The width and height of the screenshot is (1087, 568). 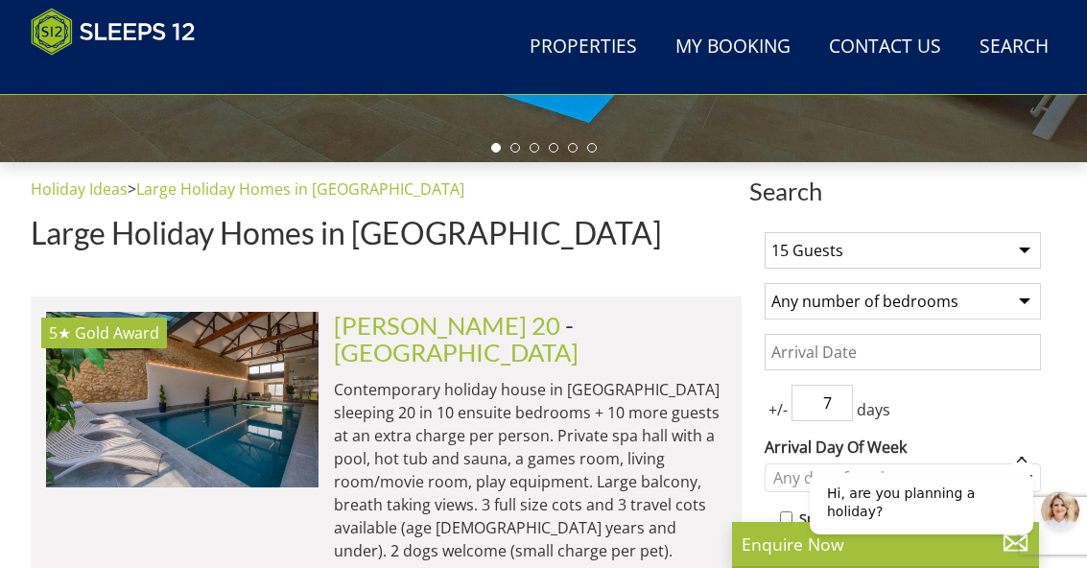 What do you see at coordinates (884, 47) in the screenshot?
I see `a: Contact Us` at bounding box center [884, 47].